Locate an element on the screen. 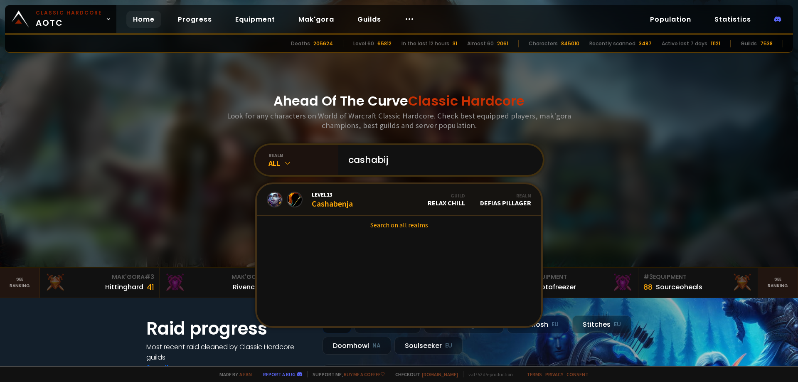  div: Guilds is located at coordinates (748, 44).